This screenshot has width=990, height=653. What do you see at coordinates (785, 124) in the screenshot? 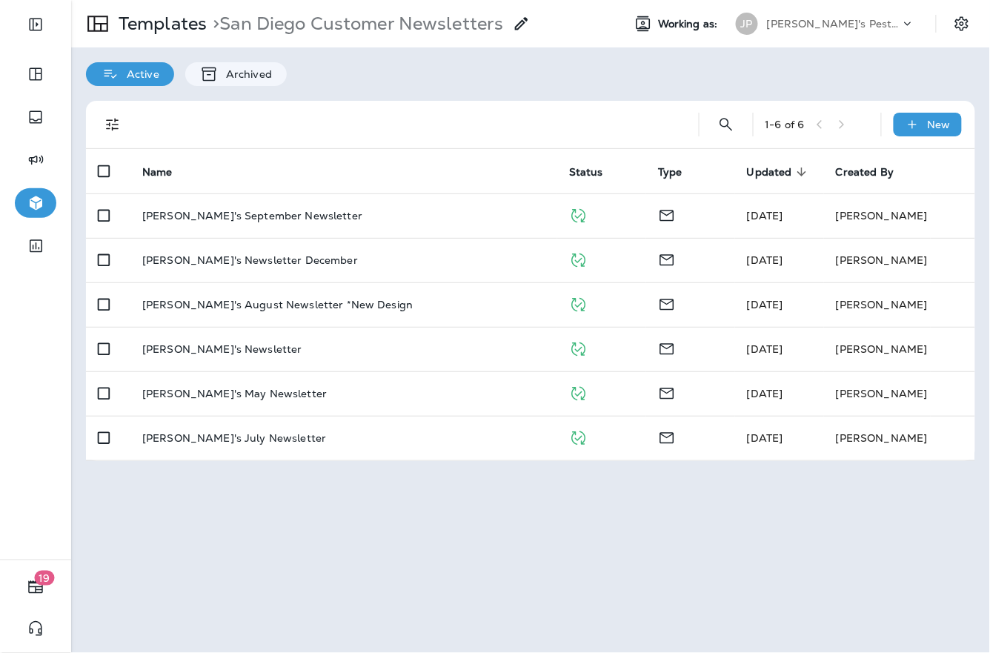
I see `div: 1 - 6 of 6` at bounding box center [785, 124].